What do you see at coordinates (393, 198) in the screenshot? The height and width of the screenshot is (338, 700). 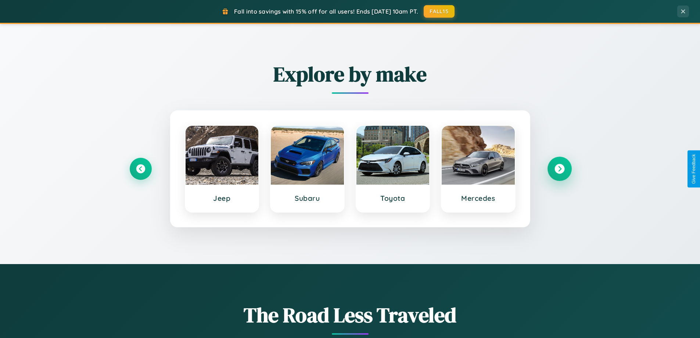 I see `h3: Toyota` at bounding box center [393, 198].